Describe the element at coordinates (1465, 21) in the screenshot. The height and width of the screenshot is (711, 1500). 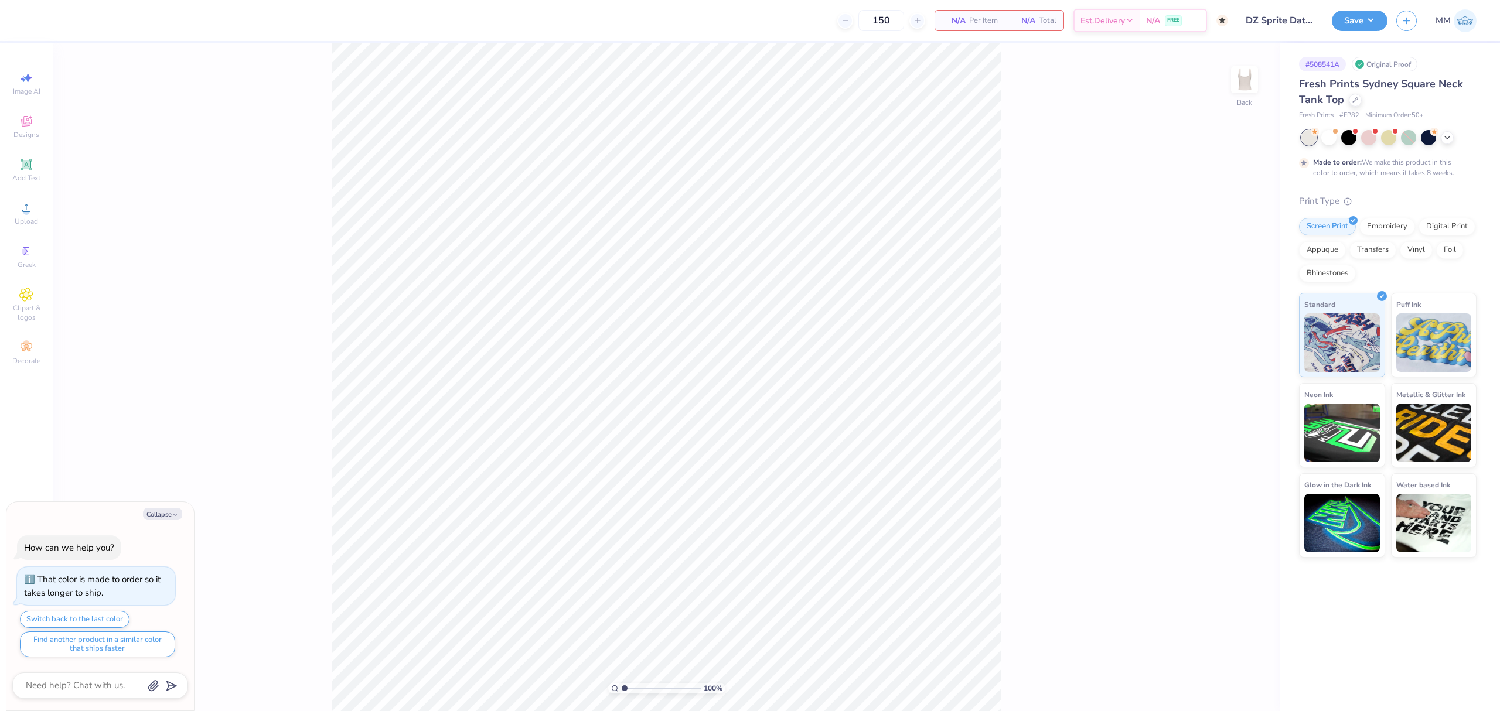
I see `img: Mariah Myssa Salurio` at that location.